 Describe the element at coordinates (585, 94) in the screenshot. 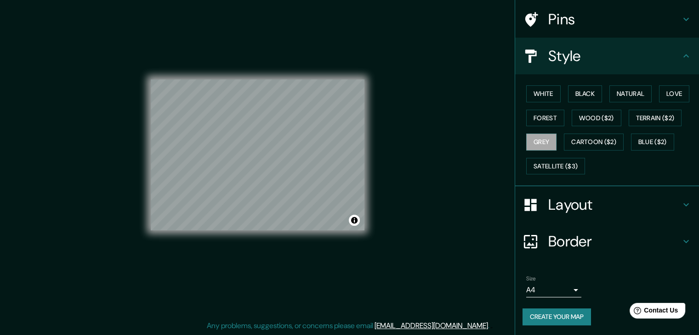

I see `button: Black` at that location.